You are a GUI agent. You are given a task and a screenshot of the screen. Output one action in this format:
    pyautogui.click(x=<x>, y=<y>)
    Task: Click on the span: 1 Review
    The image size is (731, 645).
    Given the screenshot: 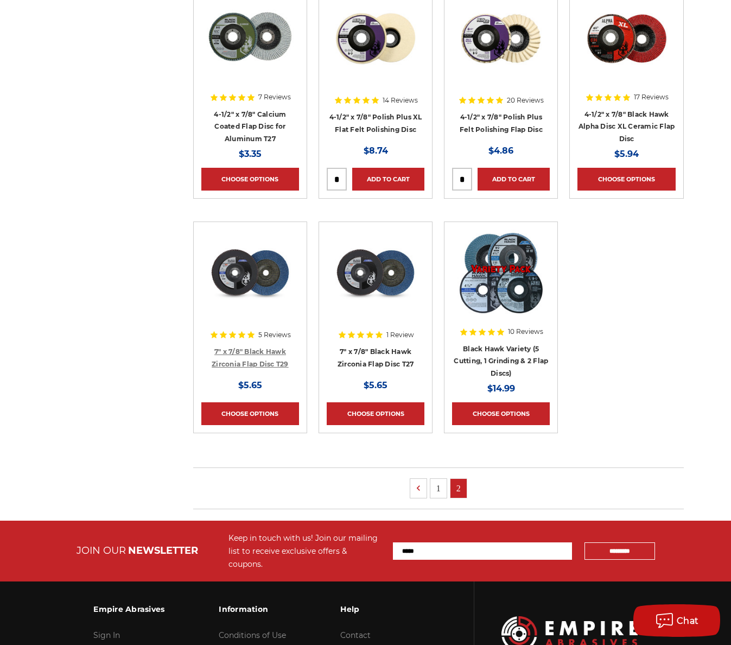 What is the action you would take?
    pyautogui.click(x=400, y=335)
    